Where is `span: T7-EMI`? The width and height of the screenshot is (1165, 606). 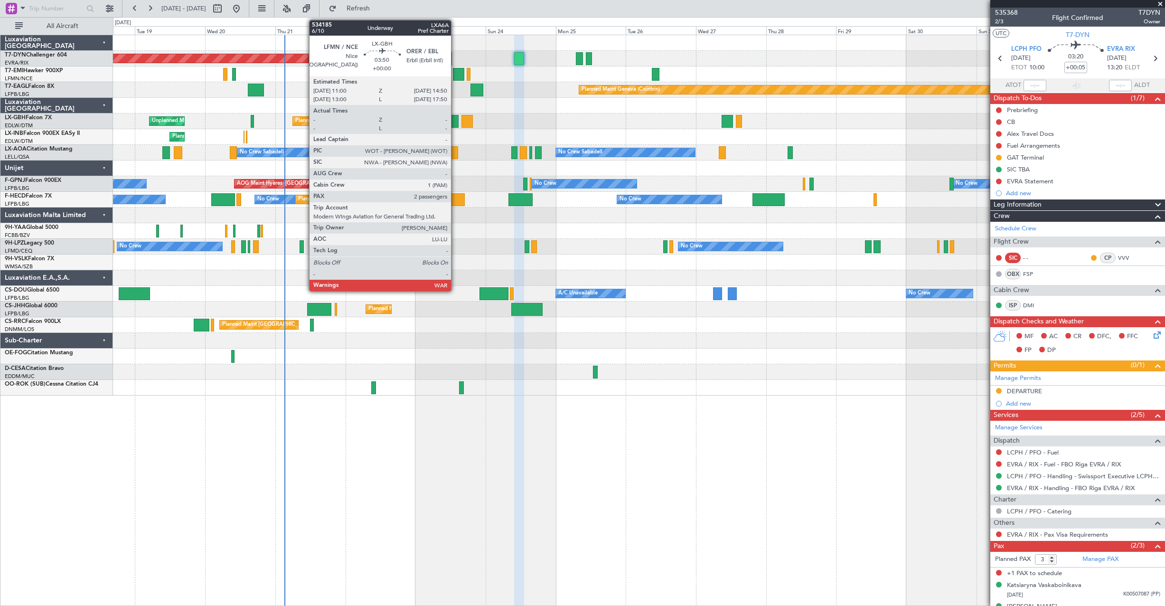
span: T7-EMI is located at coordinates (14, 71).